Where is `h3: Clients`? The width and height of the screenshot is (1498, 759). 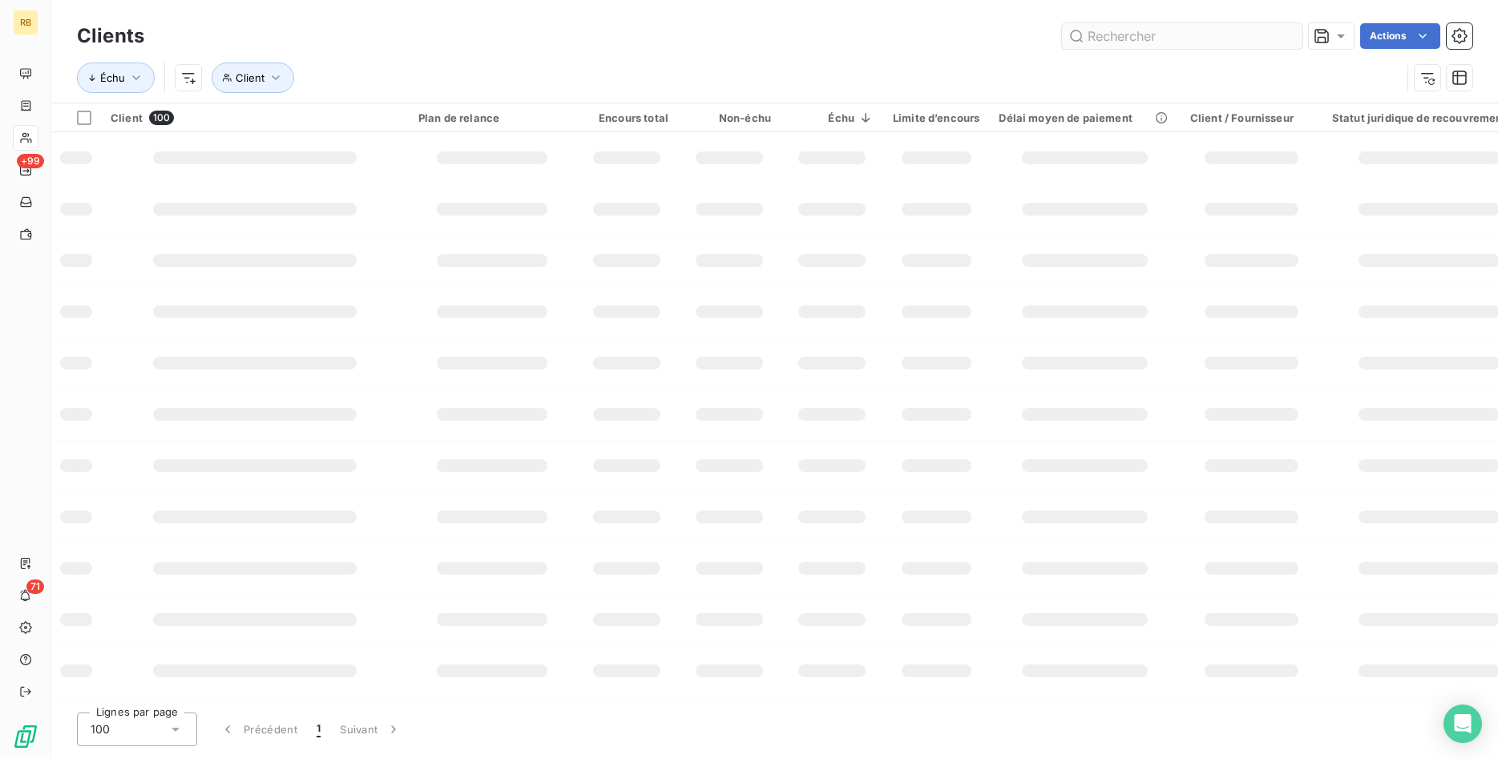
h3: Clients is located at coordinates (111, 36).